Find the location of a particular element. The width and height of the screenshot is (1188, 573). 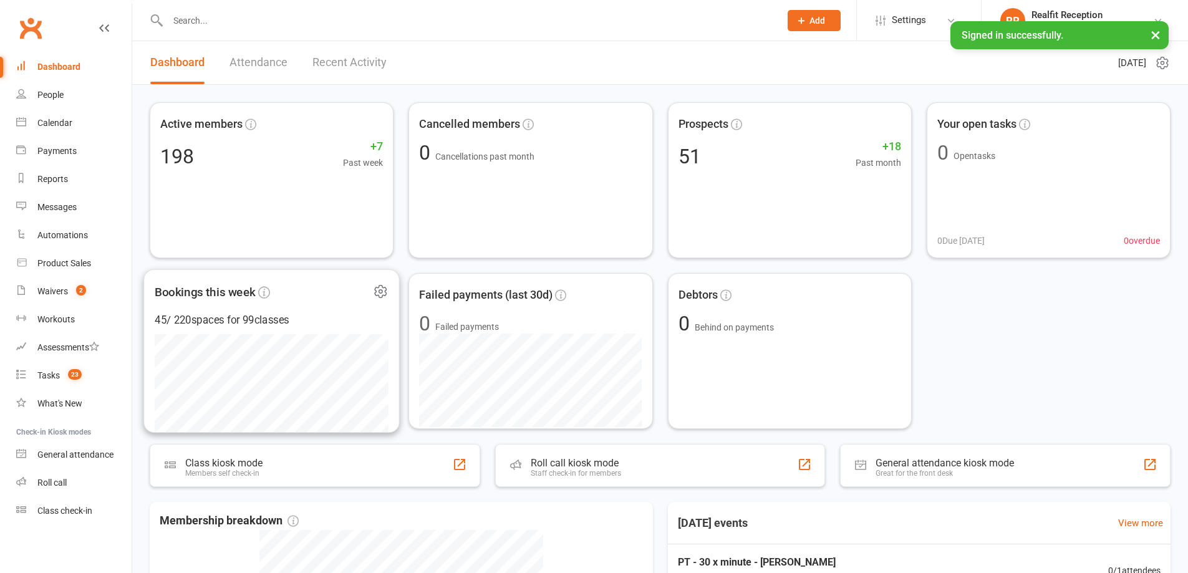

div: 51 is located at coordinates (690, 157).